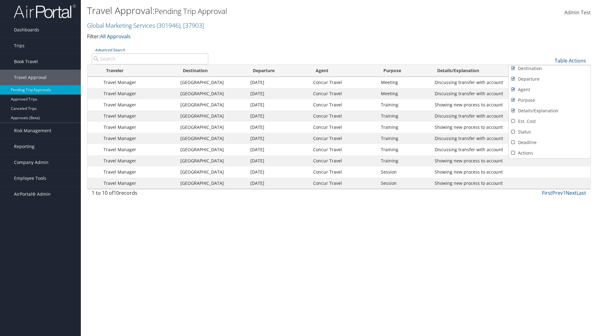 The image size is (597, 336). I want to click on a: Est. Cost, so click(550, 121).